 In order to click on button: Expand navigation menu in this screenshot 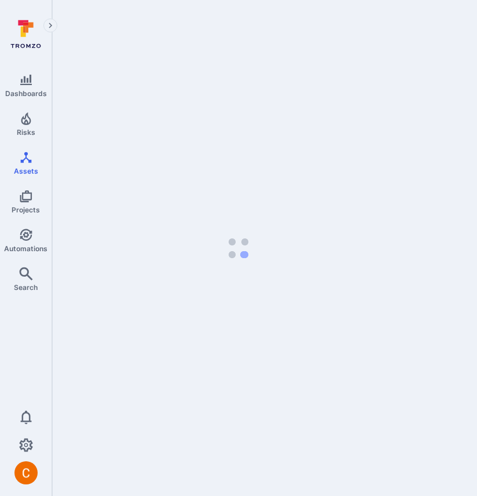, I will do `click(50, 25)`.